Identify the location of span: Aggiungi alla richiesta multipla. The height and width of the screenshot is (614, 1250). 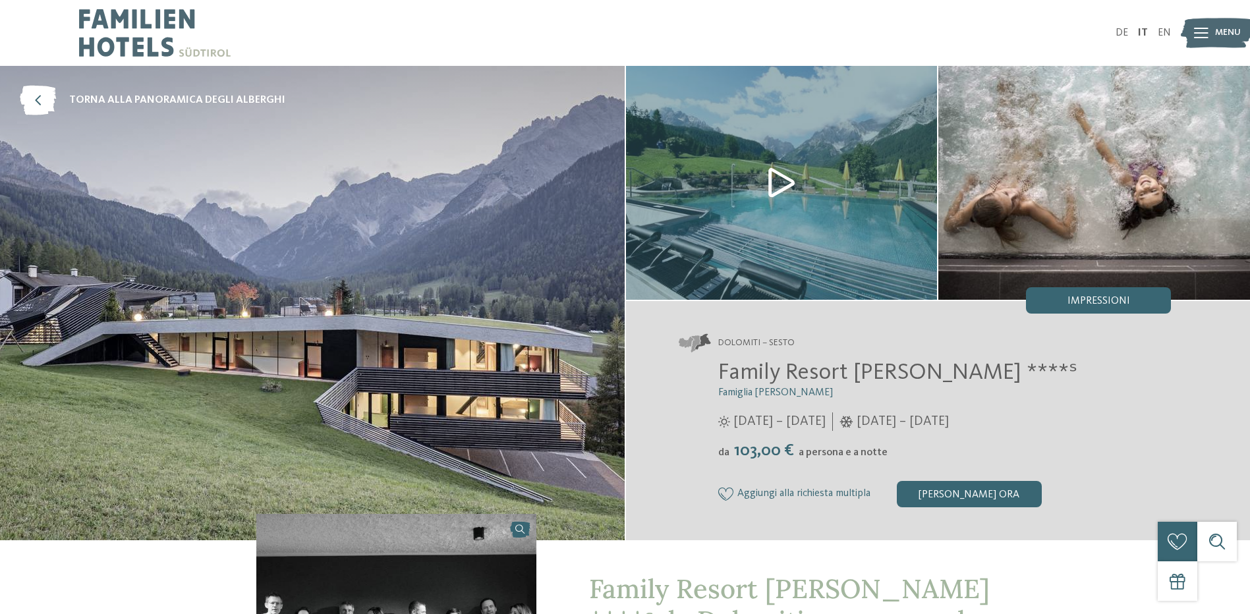
(804, 494).